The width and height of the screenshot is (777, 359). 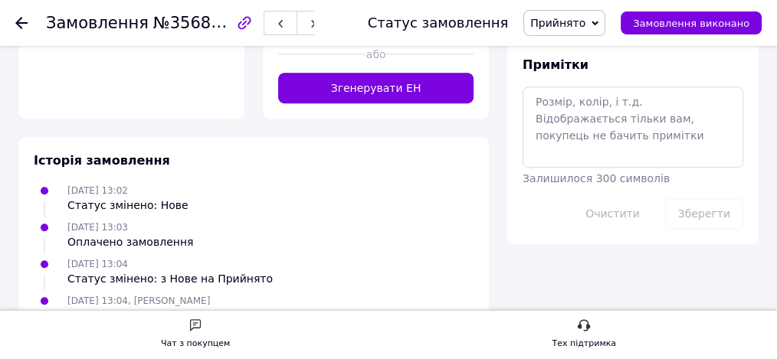 What do you see at coordinates (102, 160) in the screenshot?
I see `span: Історія замовлення` at bounding box center [102, 160].